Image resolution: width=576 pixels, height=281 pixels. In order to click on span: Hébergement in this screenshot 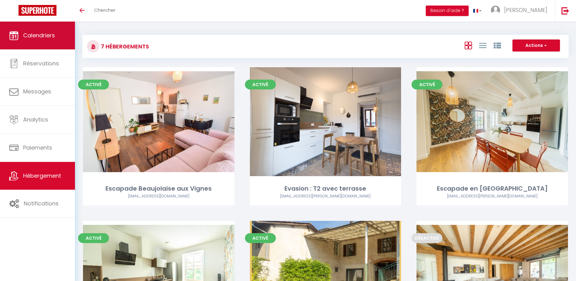, I will do `click(42, 176)`.